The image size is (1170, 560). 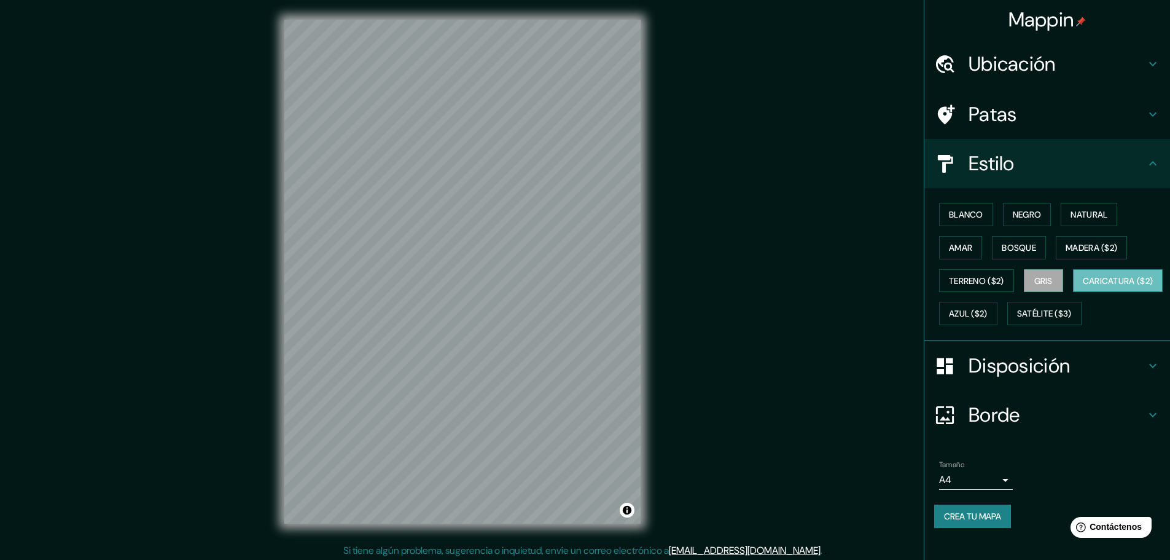 What do you see at coordinates (1019, 248) in the screenshot?
I see `font: Bosque` at bounding box center [1019, 248].